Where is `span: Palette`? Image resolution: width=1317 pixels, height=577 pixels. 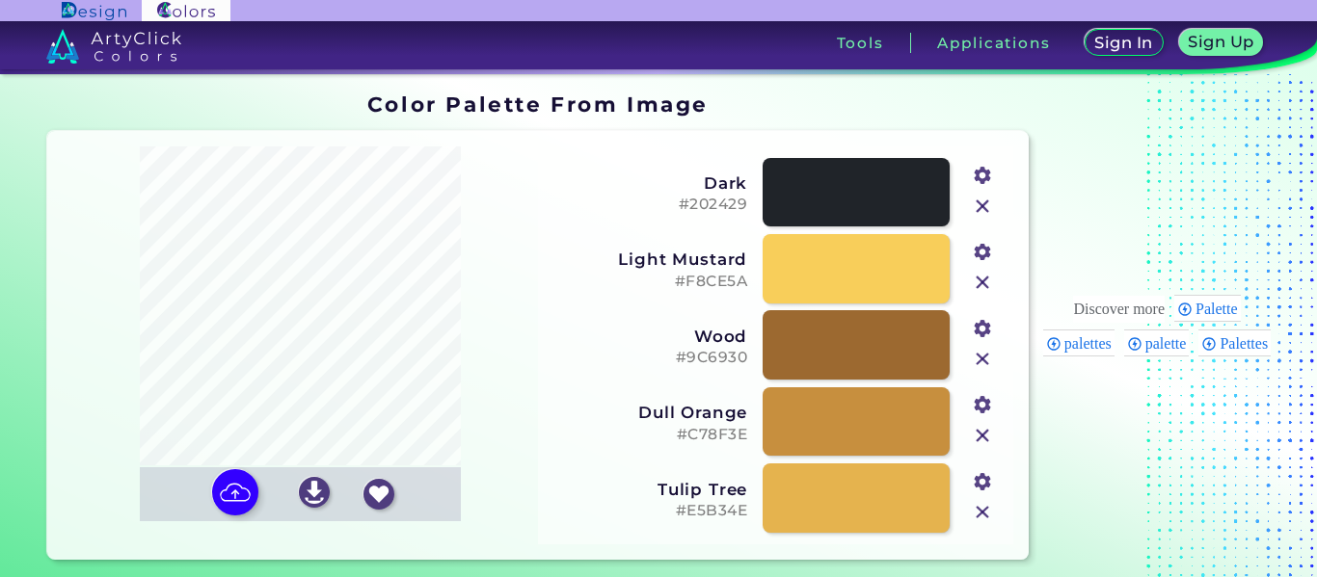
span: Palette is located at coordinates (1219, 308).